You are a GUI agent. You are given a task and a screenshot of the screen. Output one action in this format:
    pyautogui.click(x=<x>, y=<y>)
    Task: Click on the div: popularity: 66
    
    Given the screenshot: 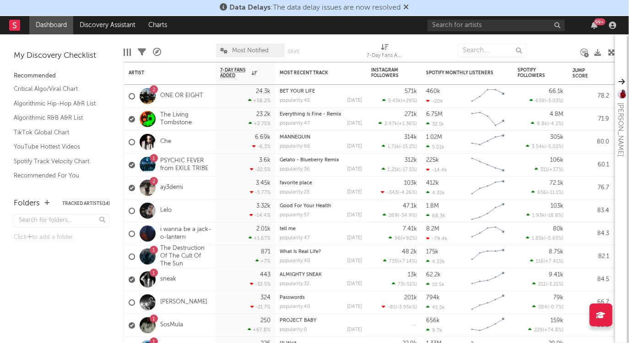 What is the action you would take?
    pyautogui.click(x=295, y=146)
    